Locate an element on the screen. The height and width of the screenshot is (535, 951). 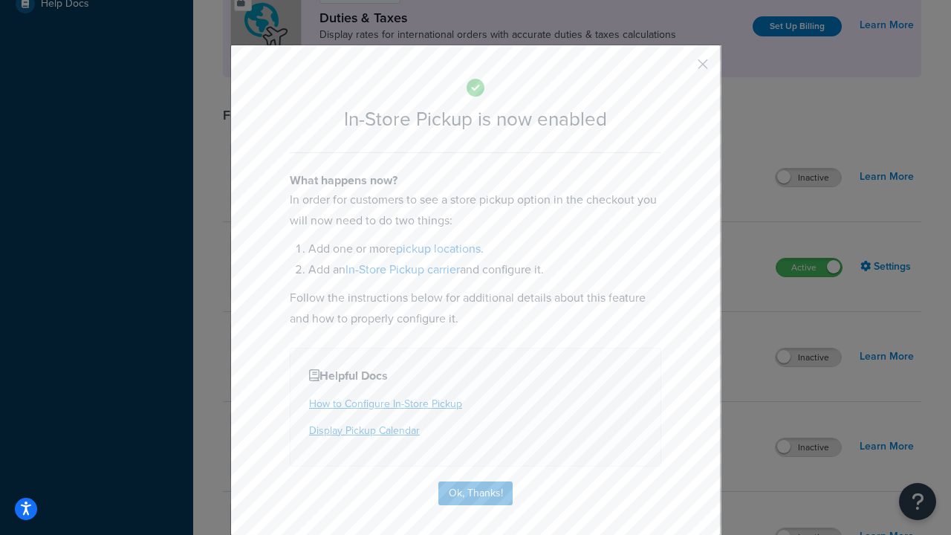
h2: In-Store Pickup is now enabled is located at coordinates (475, 119).